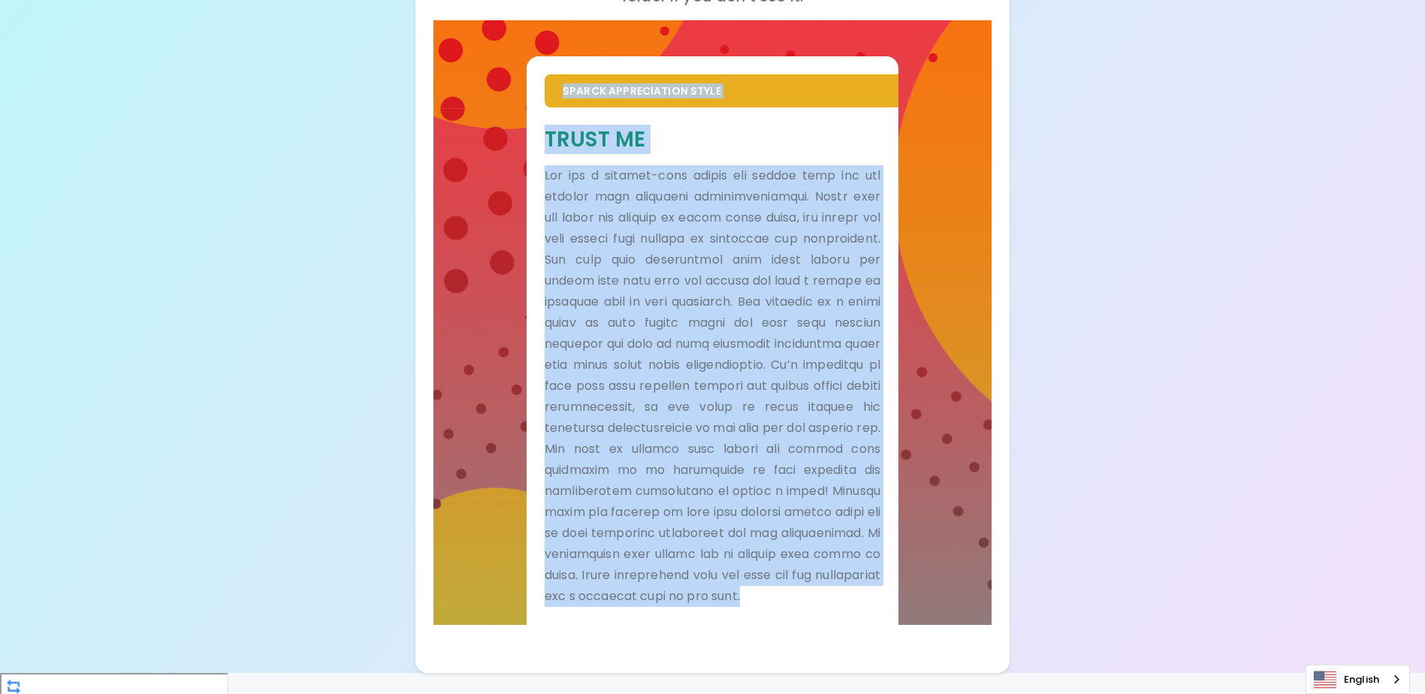 This screenshot has height=694, width=1425. I want to click on aside: Language selected: English, so click(1357, 679).